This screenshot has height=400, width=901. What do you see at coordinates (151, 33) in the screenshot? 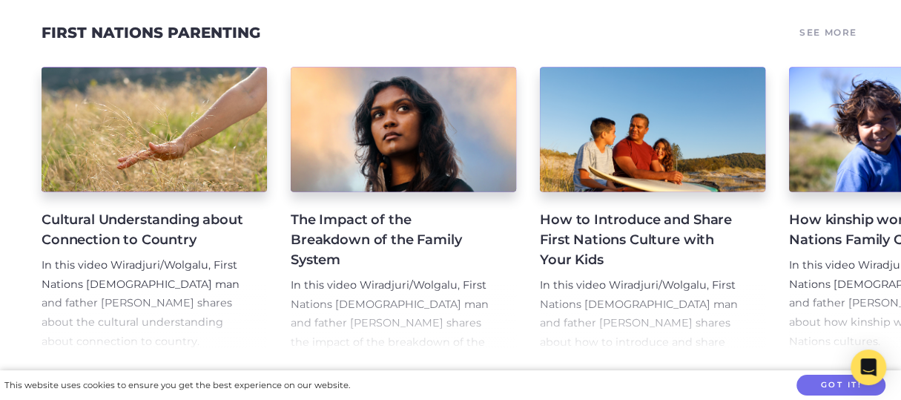
I see `a: First Nations Parenting` at bounding box center [151, 33].